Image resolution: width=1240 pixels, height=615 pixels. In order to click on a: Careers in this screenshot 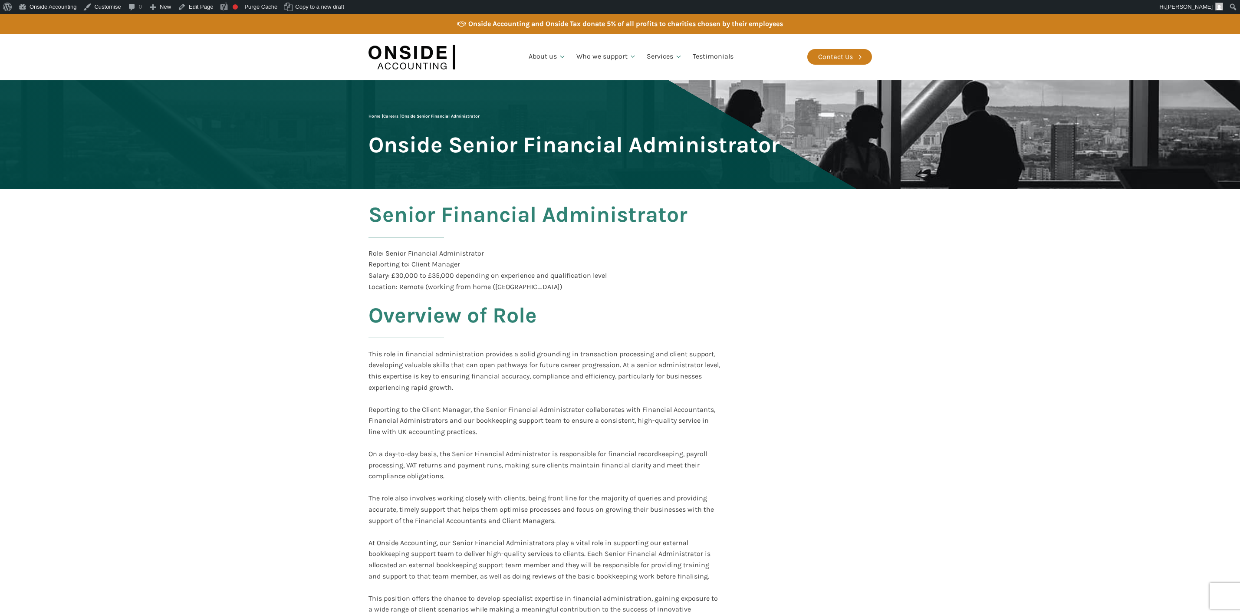, I will do `click(391, 116)`.